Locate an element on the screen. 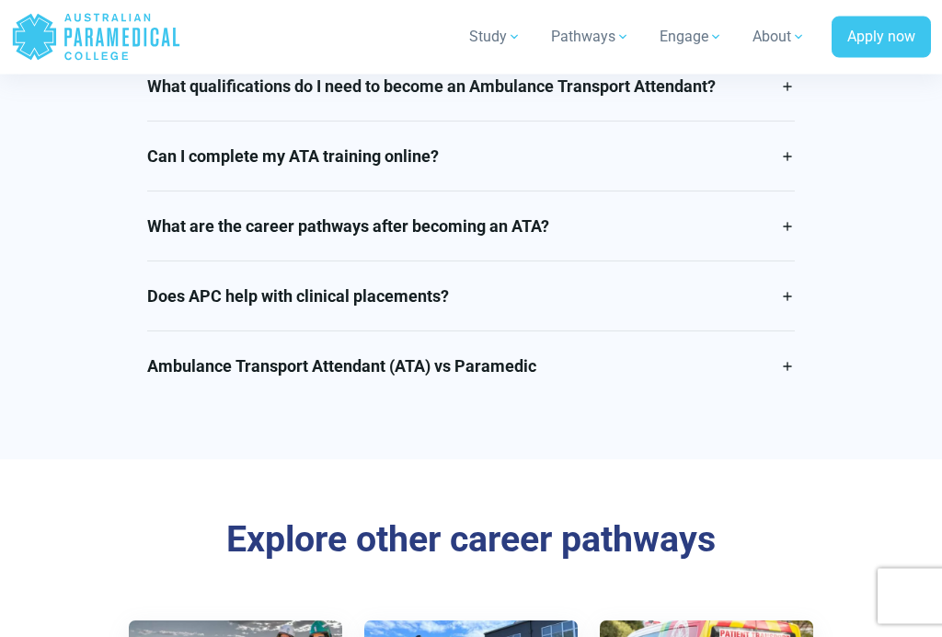 The height and width of the screenshot is (637, 942). a: Engage is located at coordinates (691, 37).